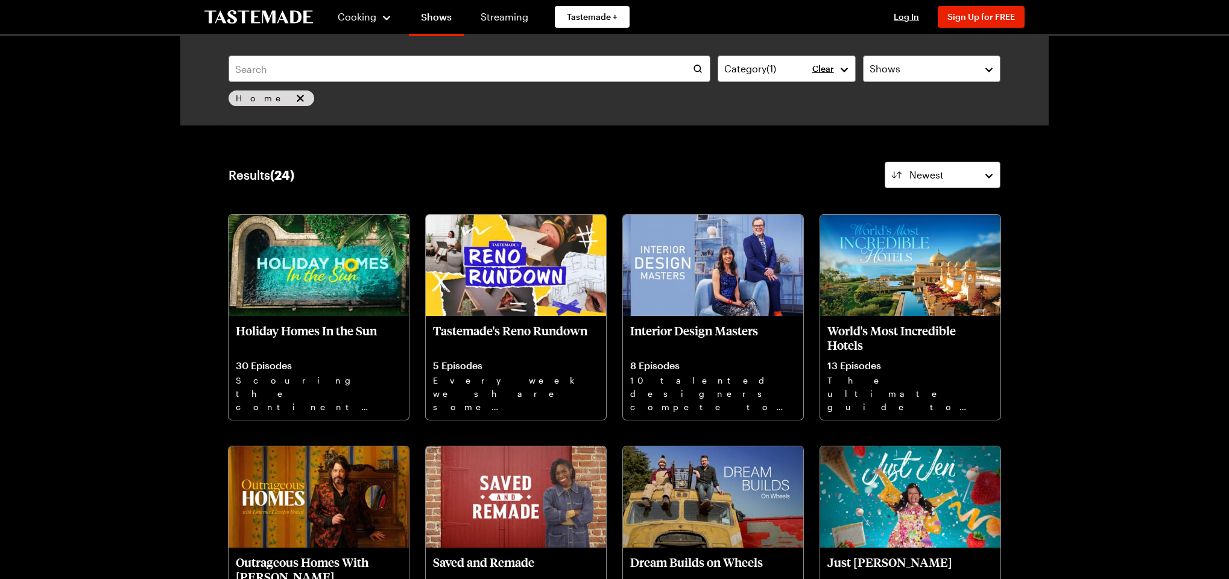 The width and height of the screenshot is (1229, 579). What do you see at coordinates (592, 17) in the screenshot?
I see `a: Tastemade +` at bounding box center [592, 17].